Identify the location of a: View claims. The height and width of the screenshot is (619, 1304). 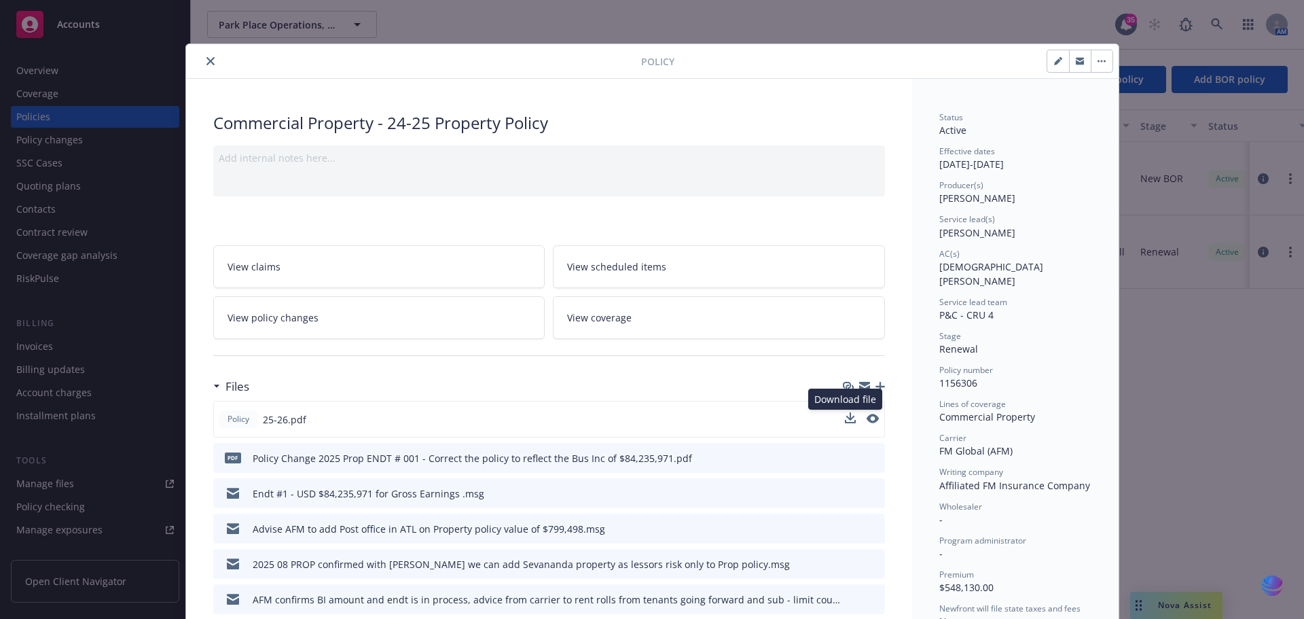
(379, 266).